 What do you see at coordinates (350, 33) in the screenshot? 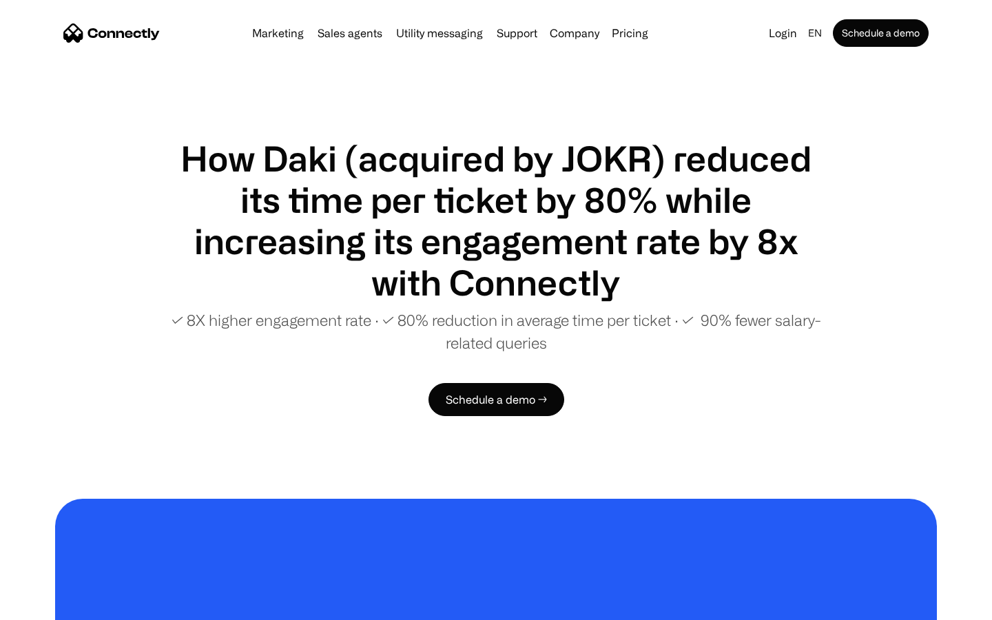
I see `a: Sales agents` at bounding box center [350, 33].